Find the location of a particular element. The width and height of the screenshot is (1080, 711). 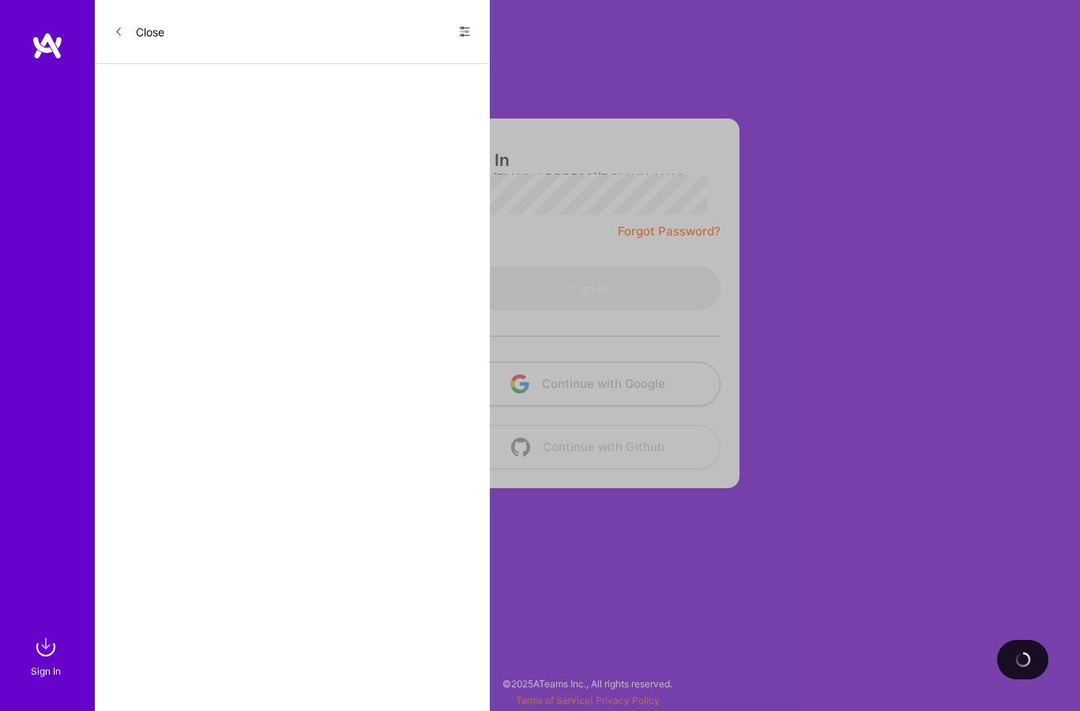

div: Sign In is located at coordinates (46, 671).